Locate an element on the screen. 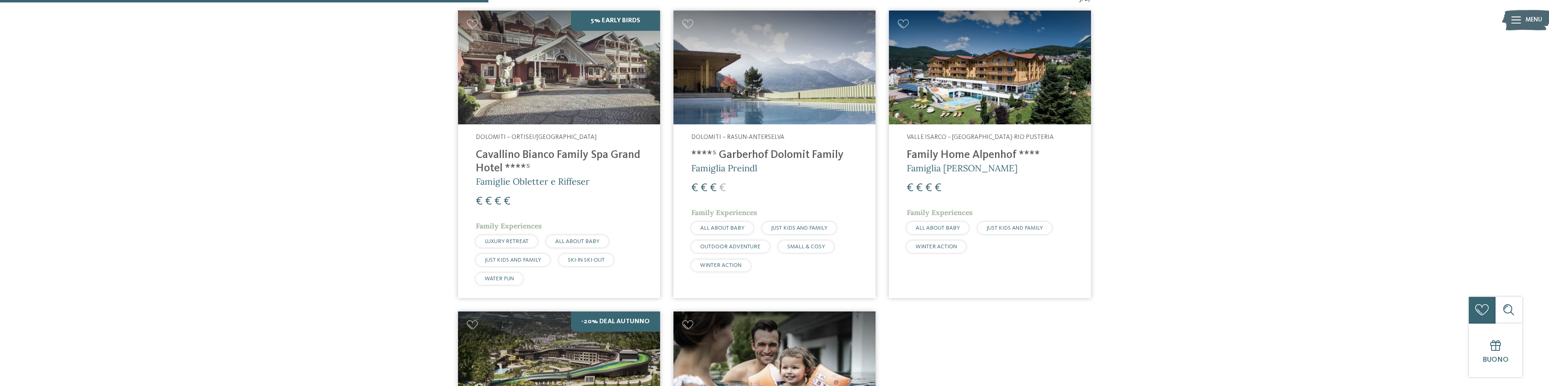 The height and width of the screenshot is (386, 1549). a: Buono is located at coordinates (1495, 350).